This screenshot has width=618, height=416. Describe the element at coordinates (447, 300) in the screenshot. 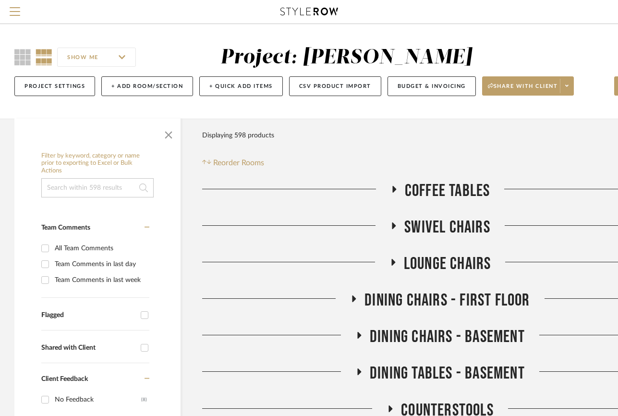

I see `span: DINING CHAIRS - FIRST FLOOR` at that location.